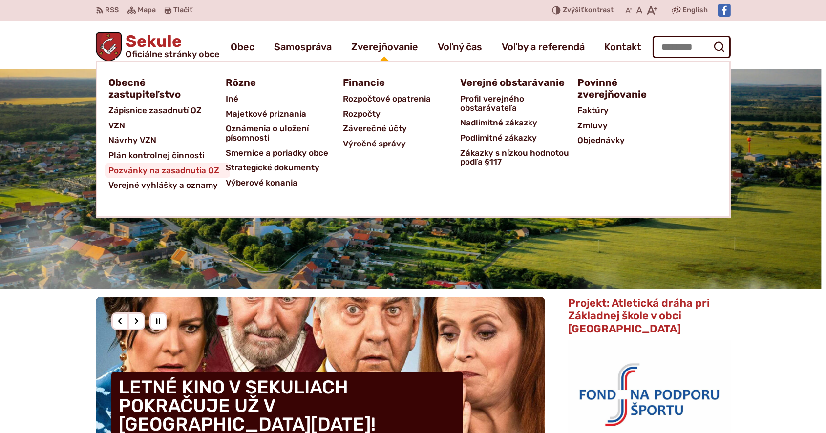 Image resolution: width=826 pixels, height=433 pixels. I want to click on a: Oznámenia o uložení písomnosti, so click(285, 133).